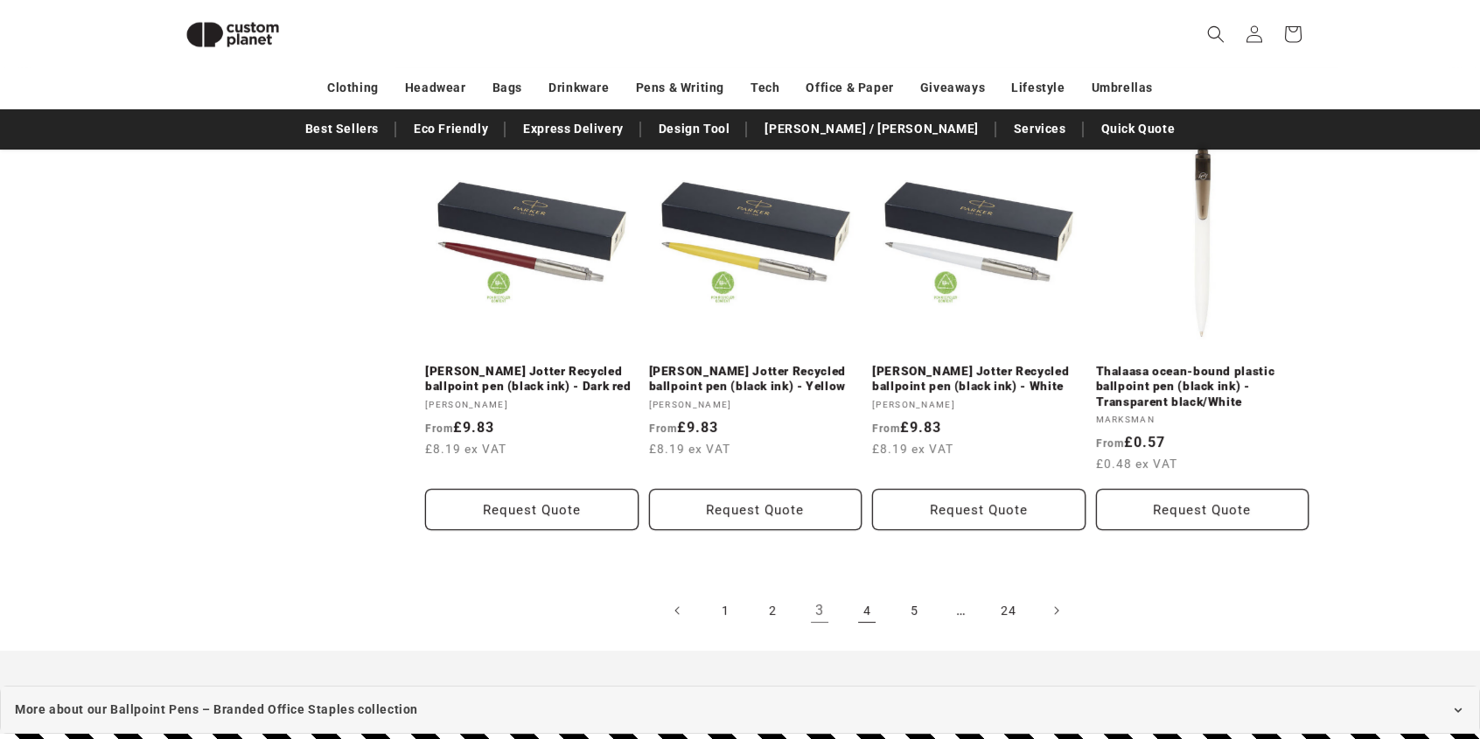 The image size is (1480, 739). Describe the element at coordinates (1122, 87) in the screenshot. I see `a: Umbrellas` at that location.